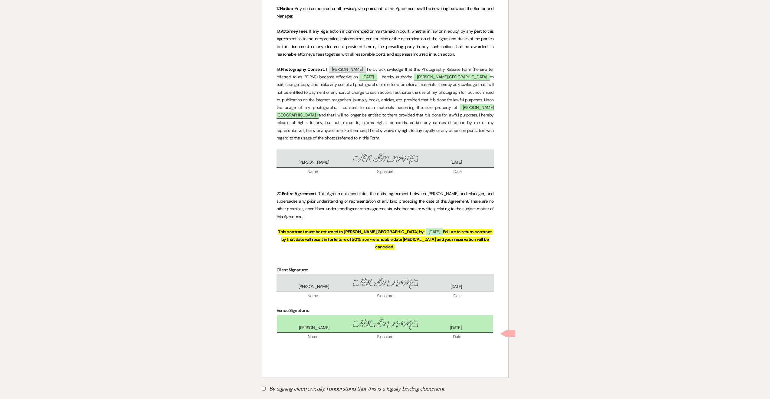  What do you see at coordinates (385, 12) in the screenshot?
I see `span: . Any notice required or otherwise given pursuant to this Agreement shall be in writing between t...` at bounding box center [385, 12].